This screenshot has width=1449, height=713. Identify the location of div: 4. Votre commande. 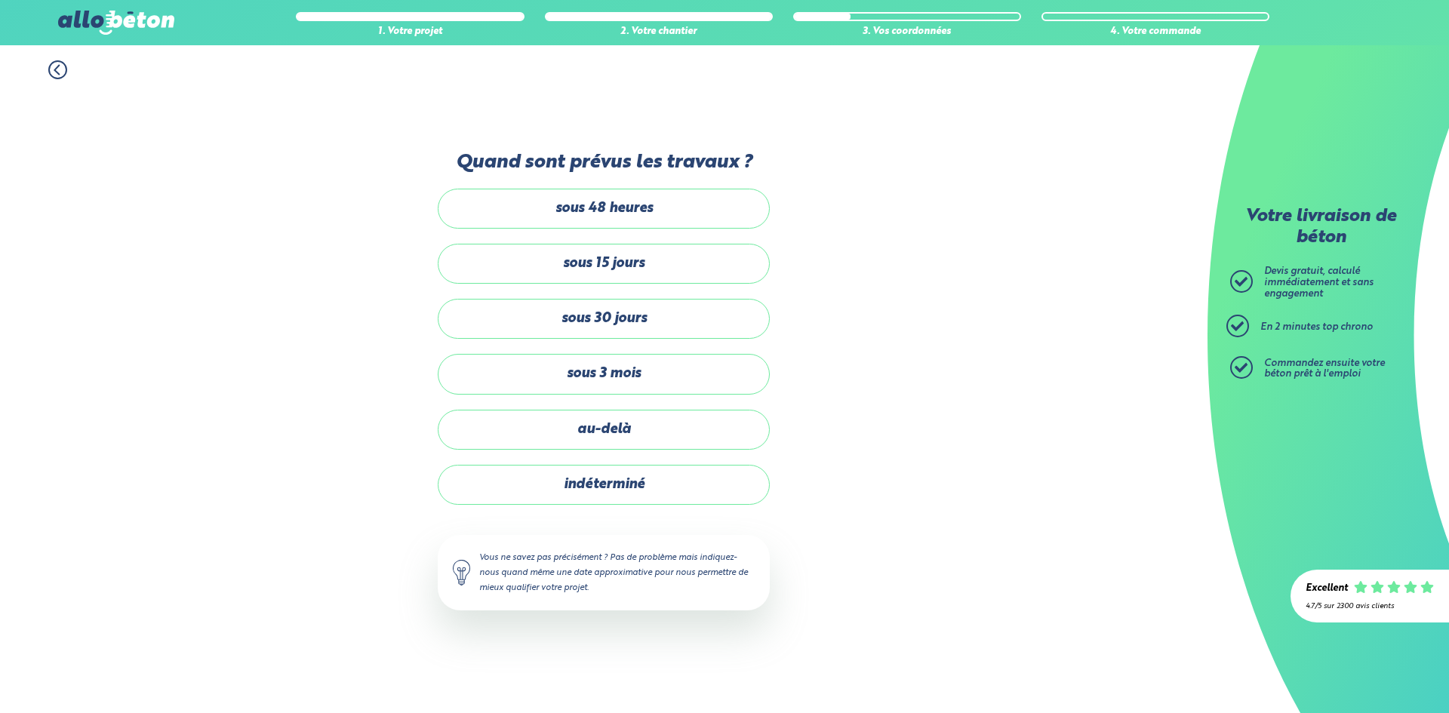
(1155, 32).